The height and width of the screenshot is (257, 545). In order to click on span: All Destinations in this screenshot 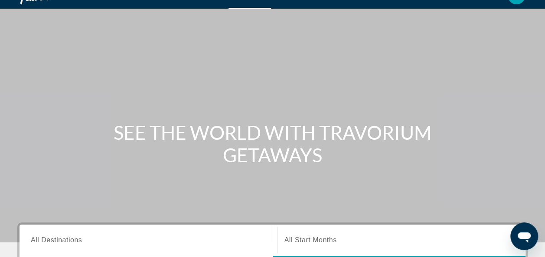, I will do `click(56, 240)`.